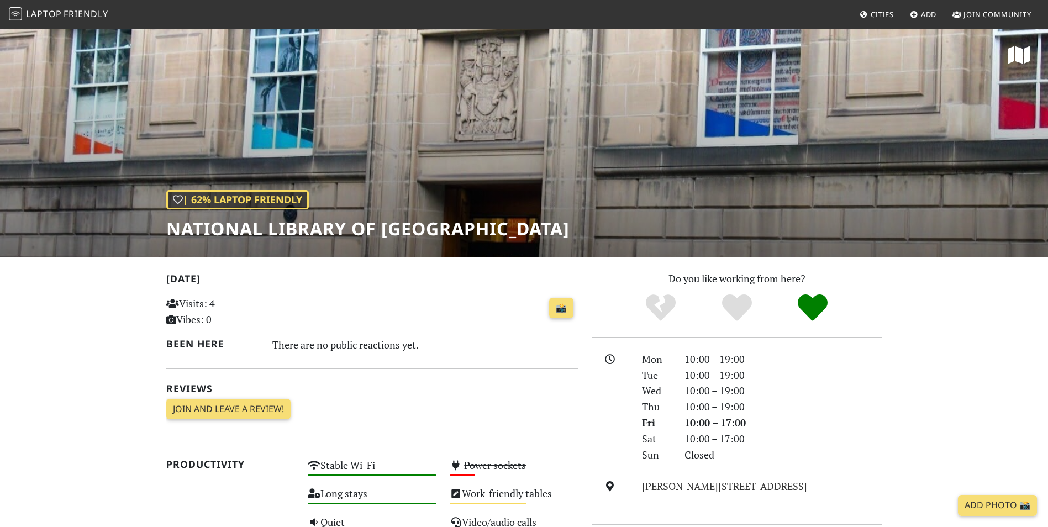  Describe the element at coordinates (813, 308) in the screenshot. I see `div: Definitely!` at that location.